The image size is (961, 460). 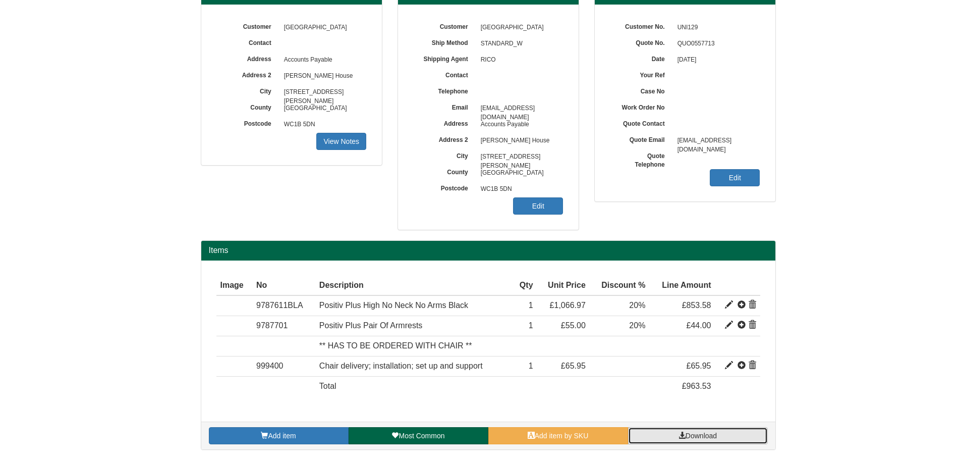 What do you see at coordinates (444, 41) in the screenshot?
I see `label: Ship Method` at bounding box center [444, 41].